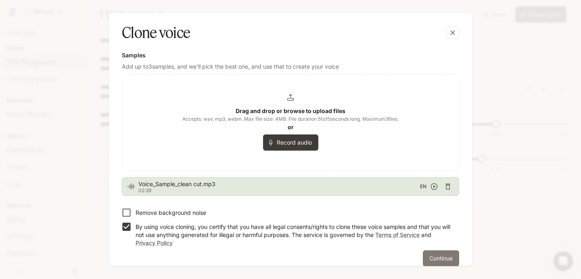 This screenshot has width=581, height=279. Describe the element at coordinates (291, 127) in the screenshot. I see `b: or` at that location.